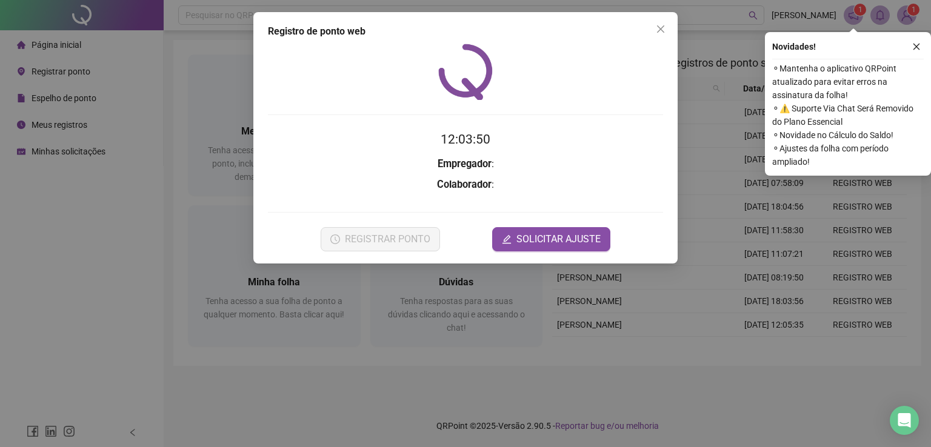 Image resolution: width=931 pixels, height=447 pixels. Describe the element at coordinates (661, 29) in the screenshot. I see `button: Close` at that location.